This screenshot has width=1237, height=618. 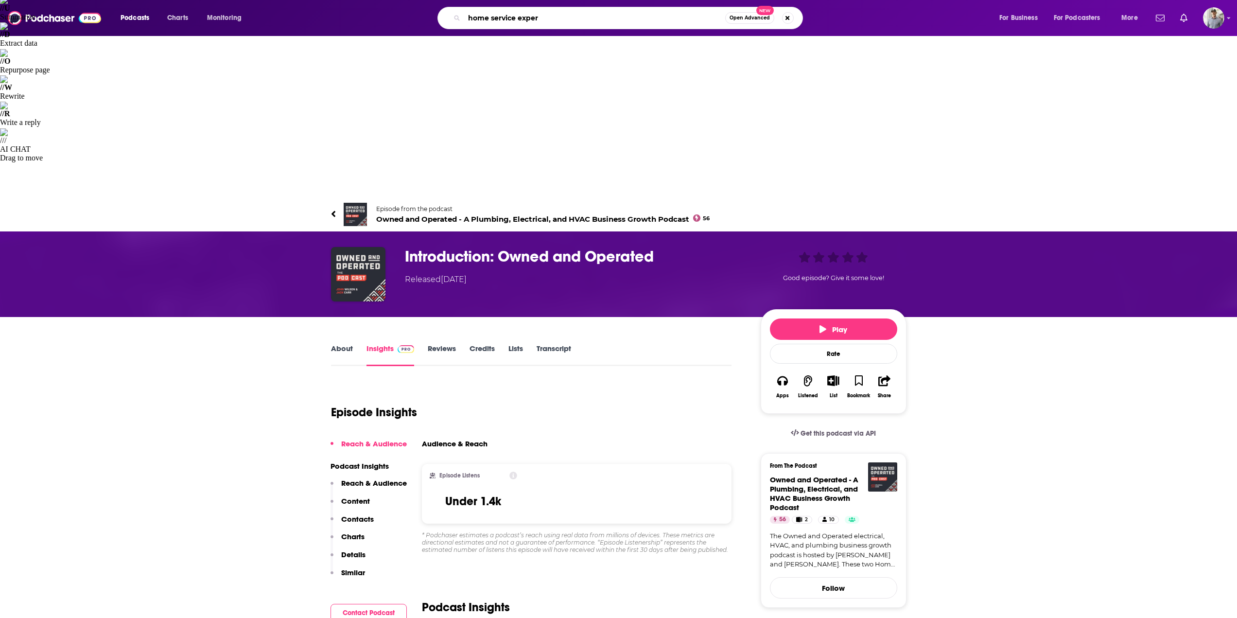 What do you see at coordinates (859, 387) in the screenshot?
I see `button: Bookmark` at bounding box center [859, 387].